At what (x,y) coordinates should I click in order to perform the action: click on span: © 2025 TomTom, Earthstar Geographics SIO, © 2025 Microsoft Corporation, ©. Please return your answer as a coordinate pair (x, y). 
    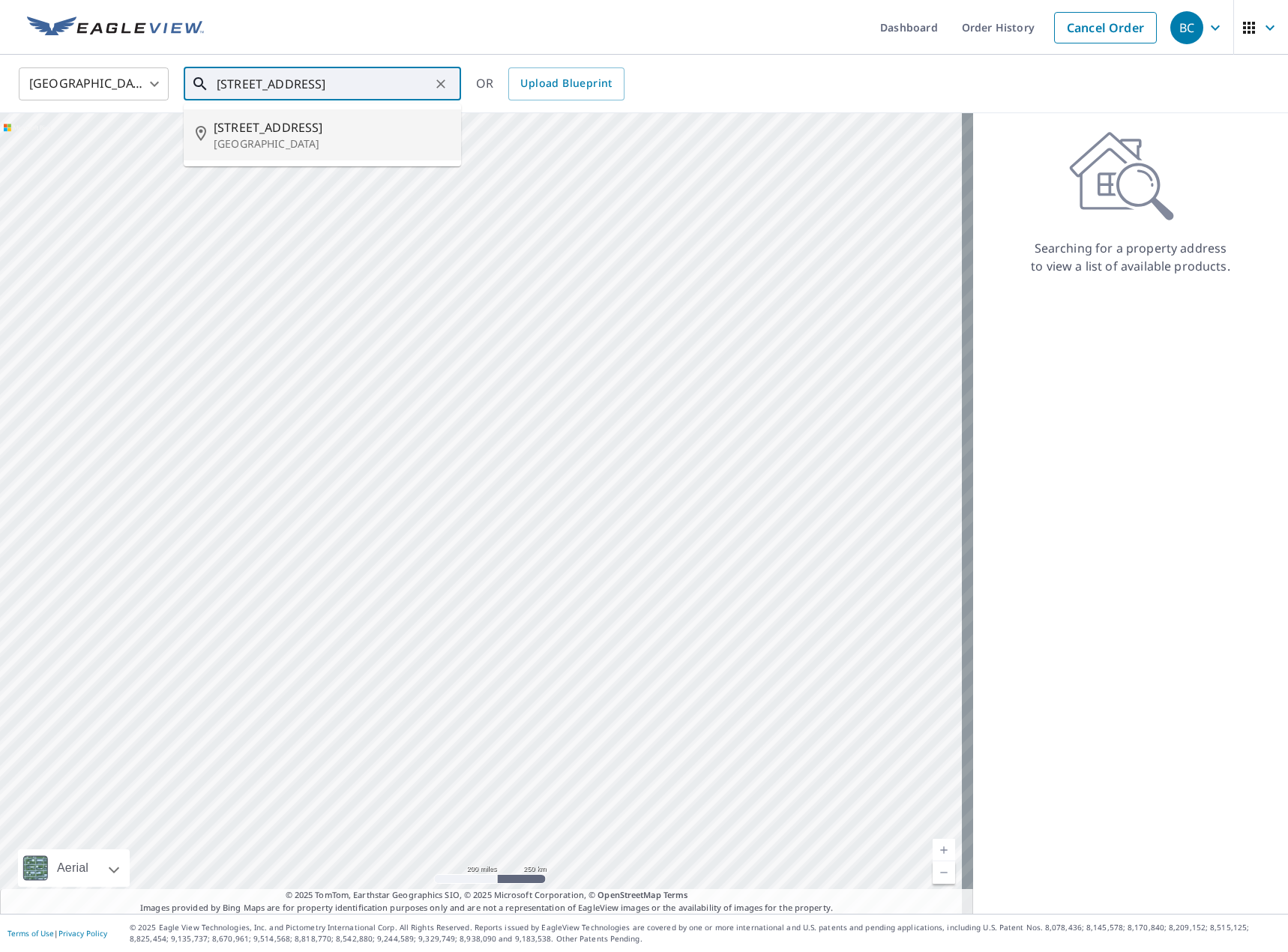
    Looking at the image, I should click on (487, 895).